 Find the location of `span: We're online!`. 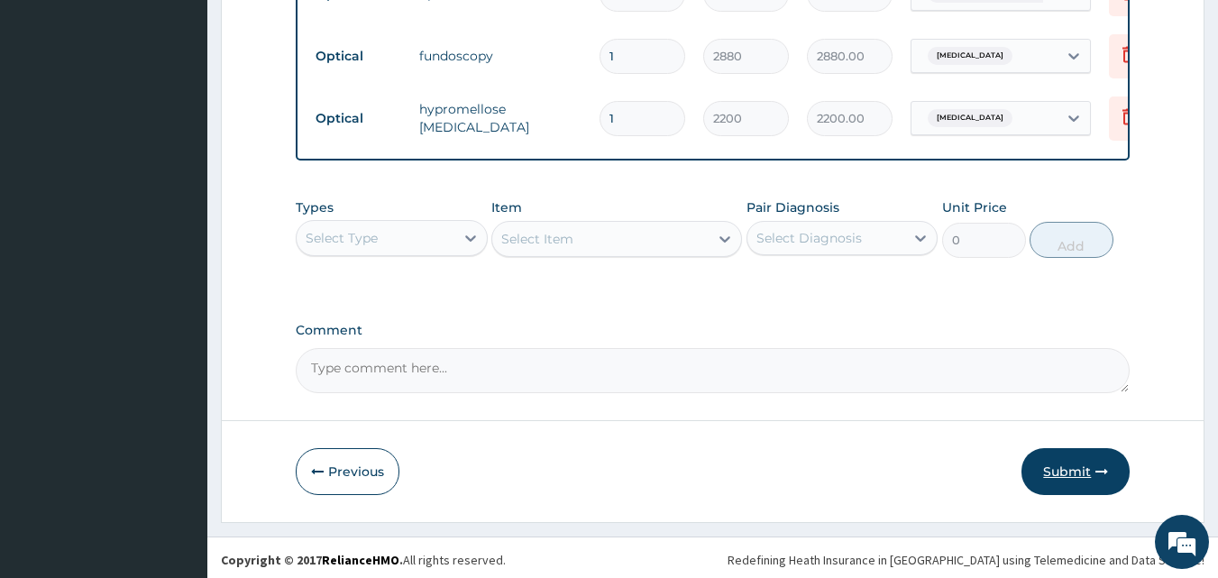

span: We're online! is located at coordinates (177, 265).